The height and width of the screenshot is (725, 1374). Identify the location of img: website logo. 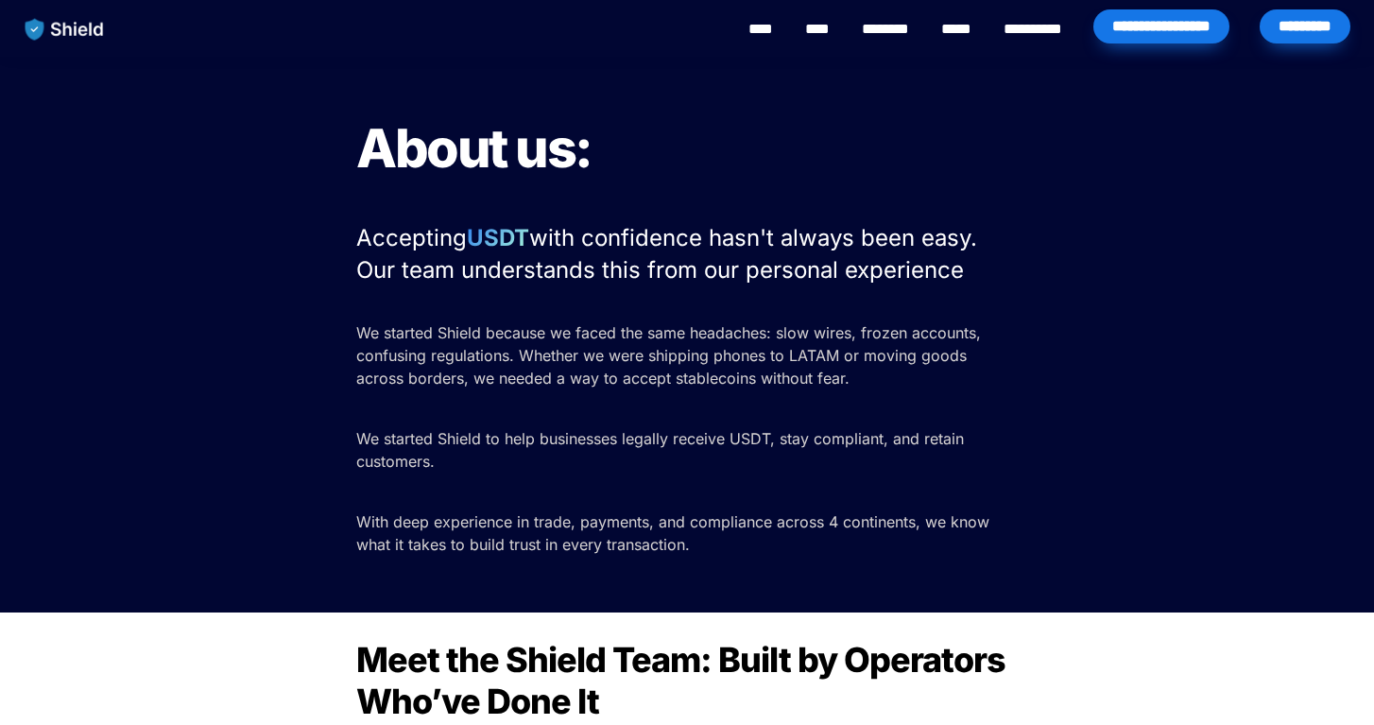
(64, 29).